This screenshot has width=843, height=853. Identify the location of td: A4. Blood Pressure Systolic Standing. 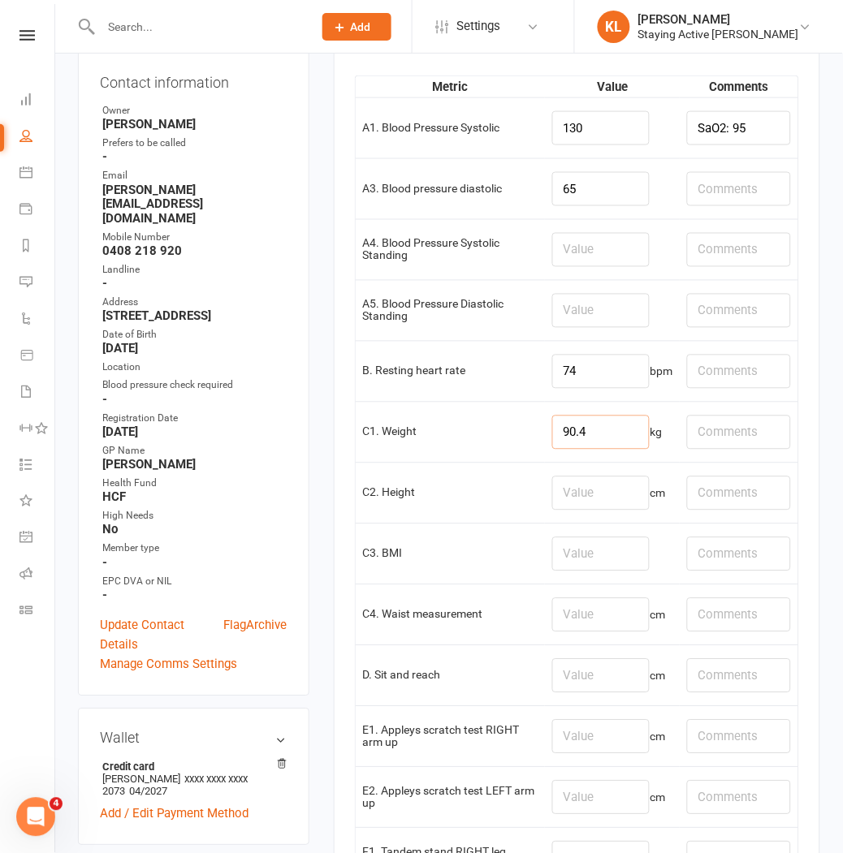
(451, 249).